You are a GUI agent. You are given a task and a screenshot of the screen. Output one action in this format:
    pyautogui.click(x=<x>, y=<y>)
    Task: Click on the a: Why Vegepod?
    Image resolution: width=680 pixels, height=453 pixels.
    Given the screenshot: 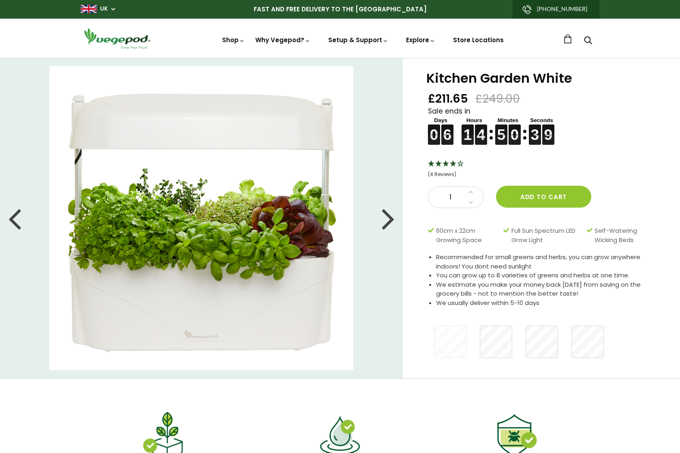 What is the action you would take?
    pyautogui.click(x=283, y=40)
    